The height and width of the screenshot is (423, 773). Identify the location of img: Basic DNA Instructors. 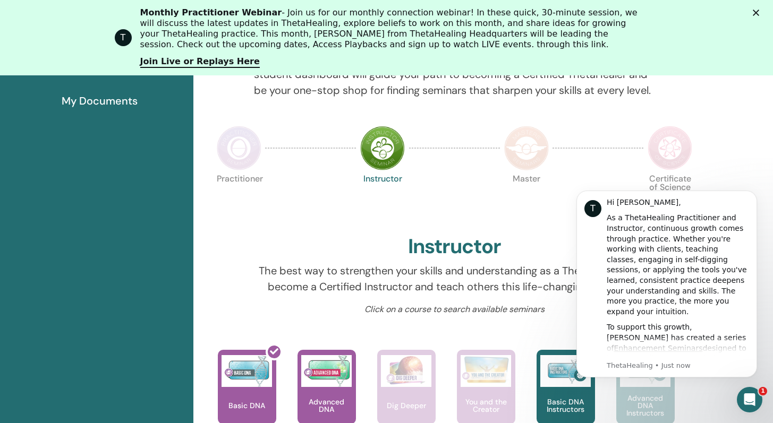
(565, 371).